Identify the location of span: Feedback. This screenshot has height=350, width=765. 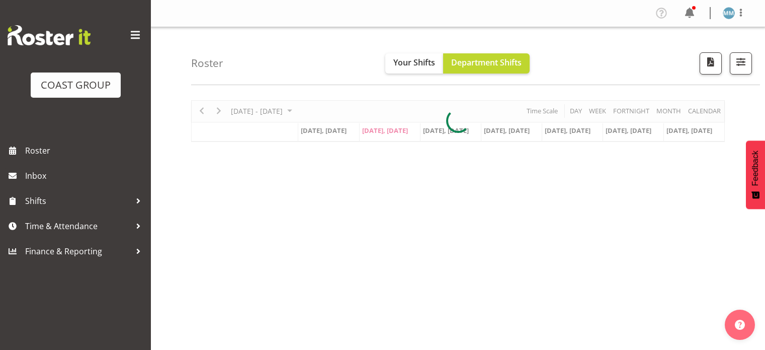
(756, 168).